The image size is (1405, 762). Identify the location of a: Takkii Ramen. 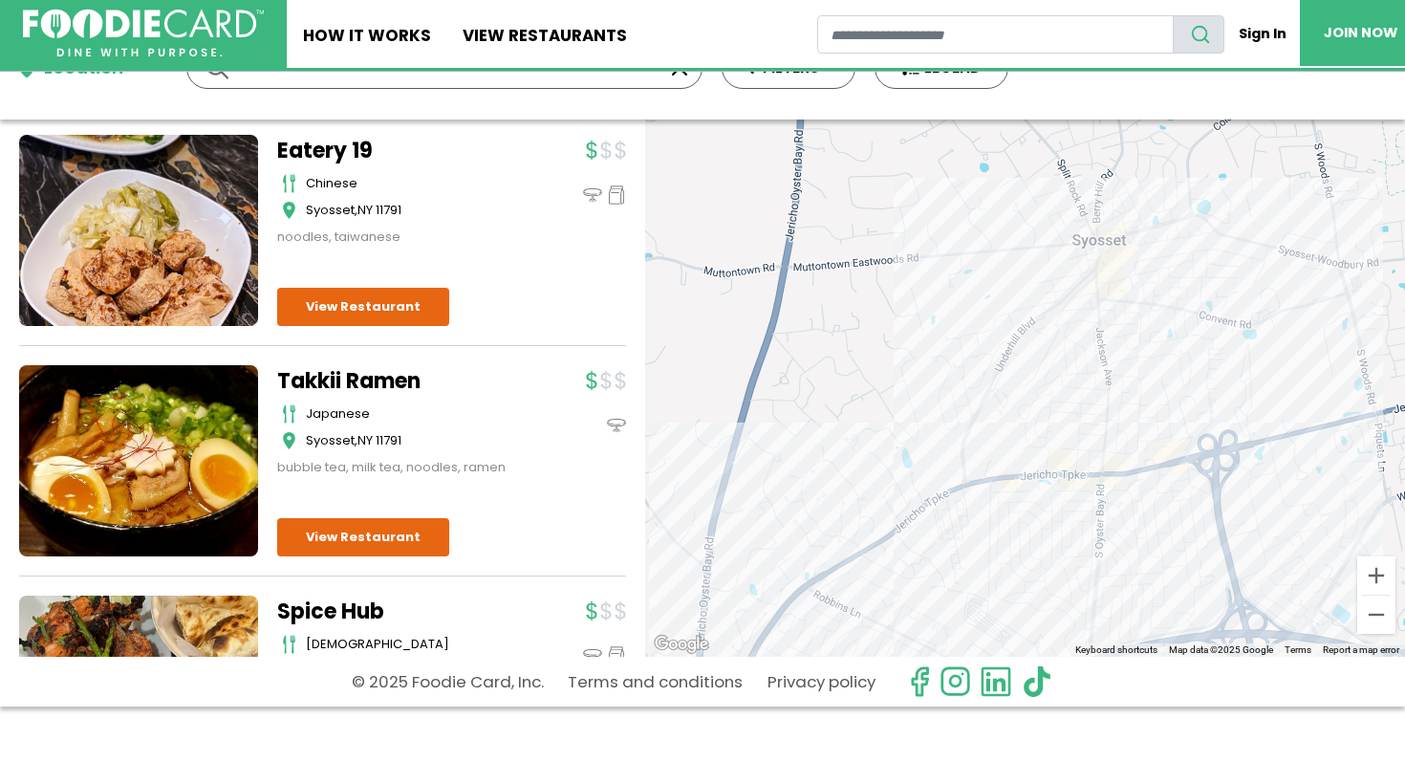
(397, 380).